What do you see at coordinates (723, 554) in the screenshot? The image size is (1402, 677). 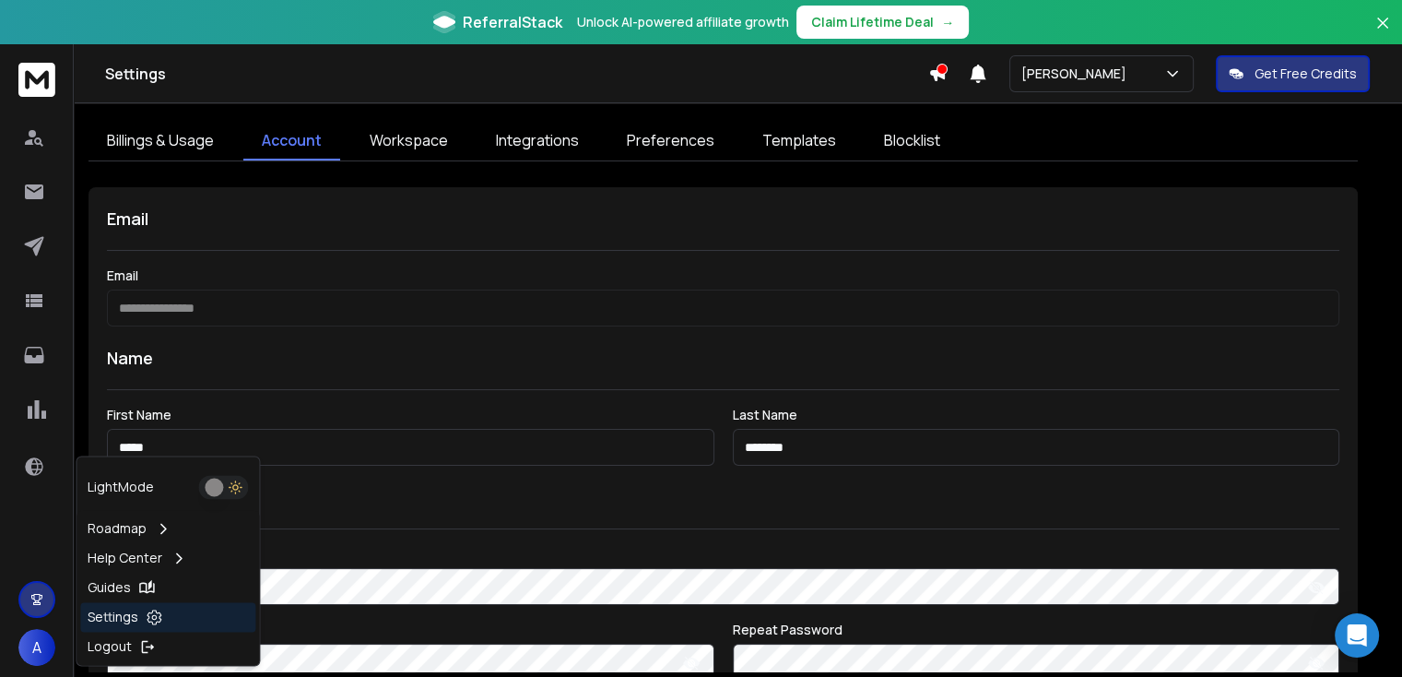 I see `label: Current Password` at bounding box center [723, 554].